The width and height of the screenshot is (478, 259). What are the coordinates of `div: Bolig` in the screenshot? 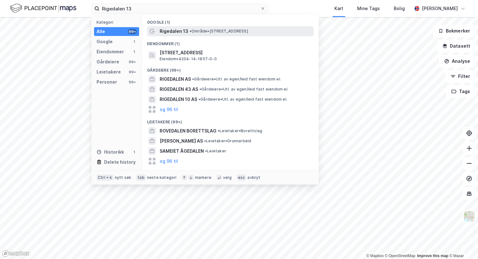 It's located at (399, 9).